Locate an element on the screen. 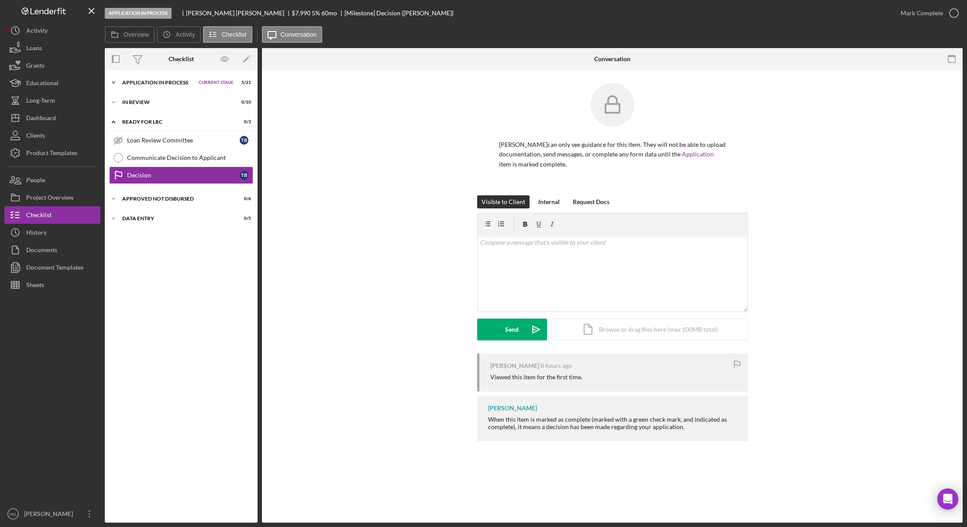 The height and width of the screenshot is (527, 967). button: Long-Term is located at coordinates (52, 100).